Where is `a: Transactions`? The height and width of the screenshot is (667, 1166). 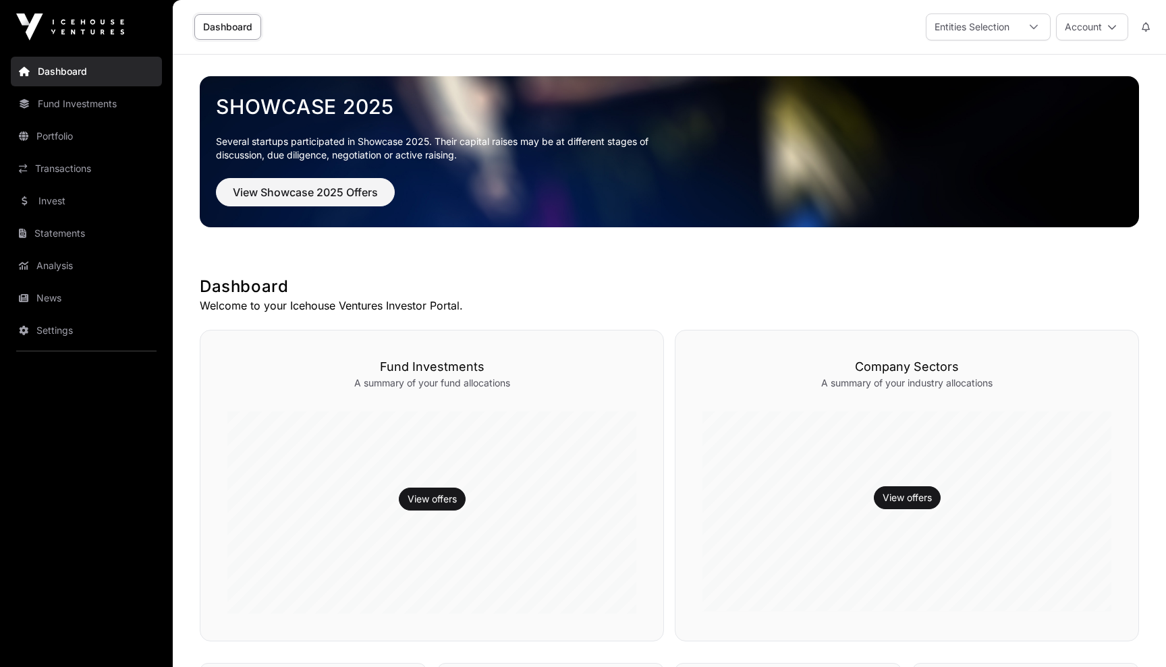
a: Transactions is located at coordinates (86, 169).